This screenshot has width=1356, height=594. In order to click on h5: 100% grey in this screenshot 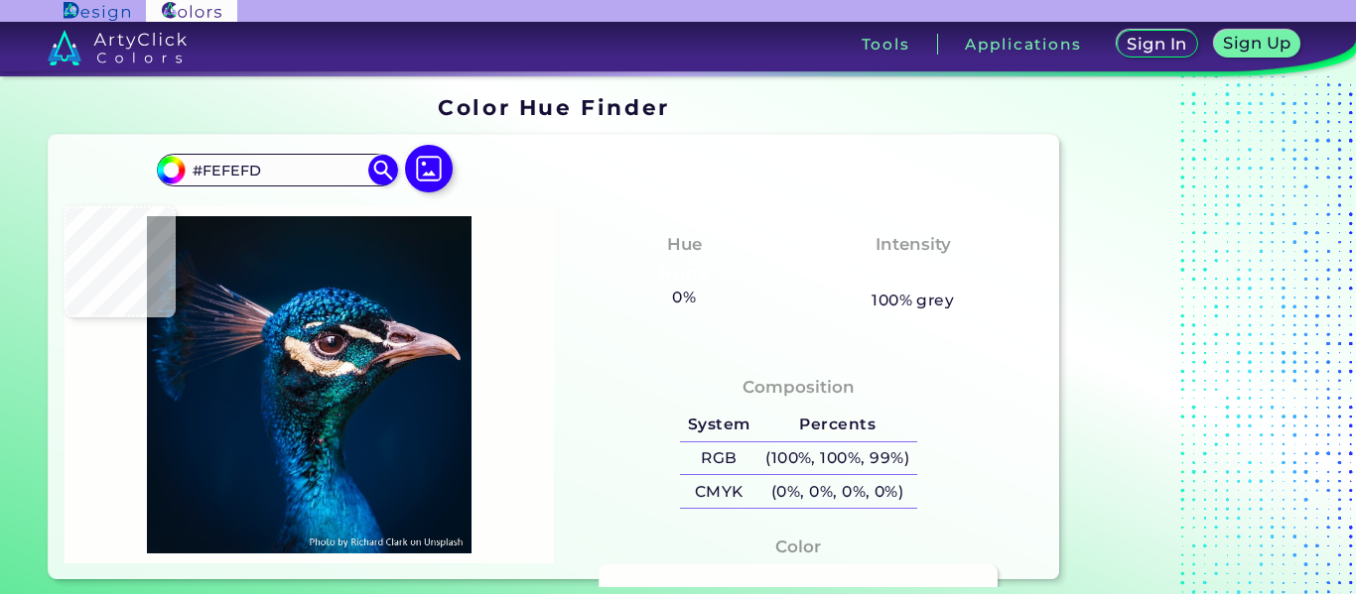, I will do `click(912, 301)`.